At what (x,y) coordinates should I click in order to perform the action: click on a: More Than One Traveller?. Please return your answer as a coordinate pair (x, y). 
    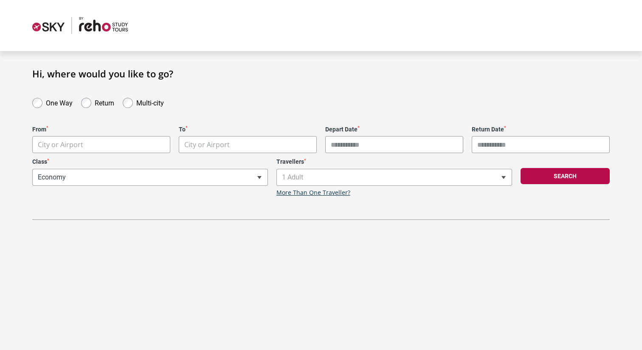
    Looking at the image, I should click on (313, 192).